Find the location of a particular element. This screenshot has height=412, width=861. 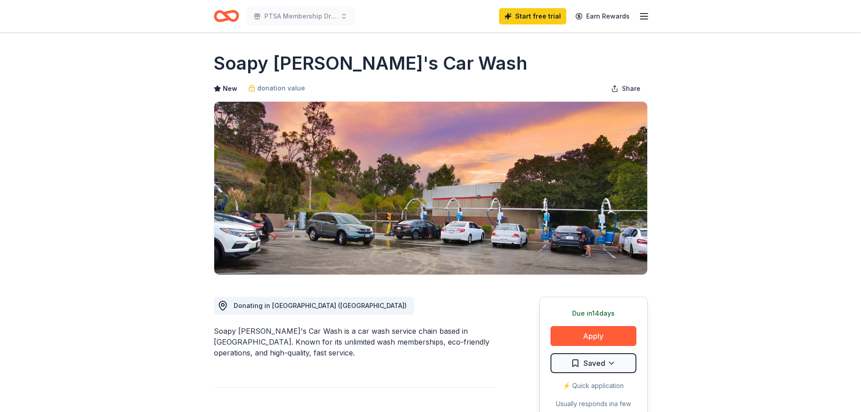

span: donation value is located at coordinates (281, 88).